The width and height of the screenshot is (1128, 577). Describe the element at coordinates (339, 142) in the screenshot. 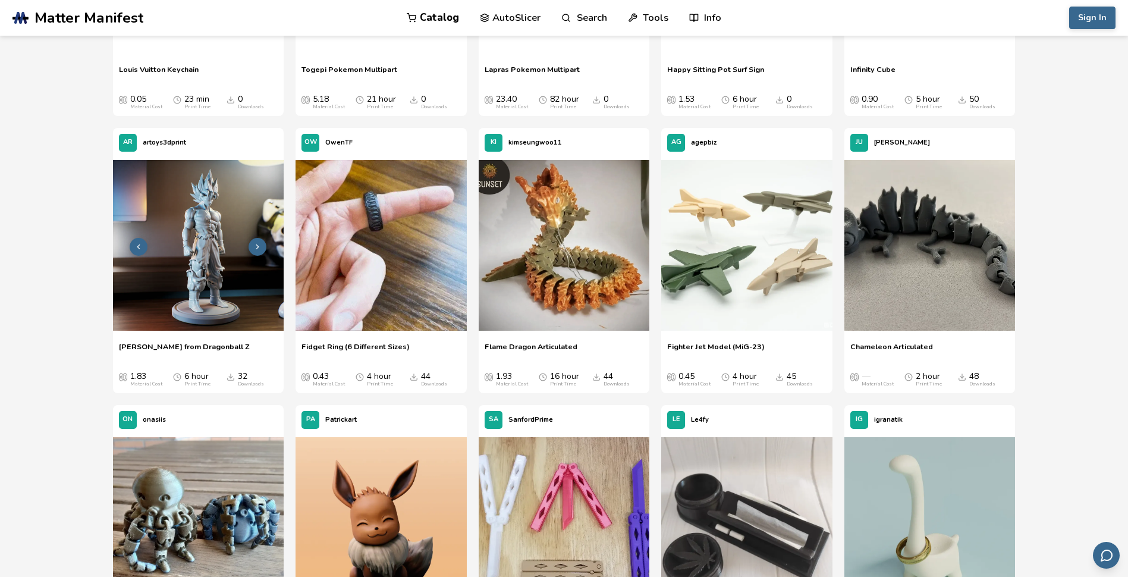

I see `p: OwenTF` at that location.